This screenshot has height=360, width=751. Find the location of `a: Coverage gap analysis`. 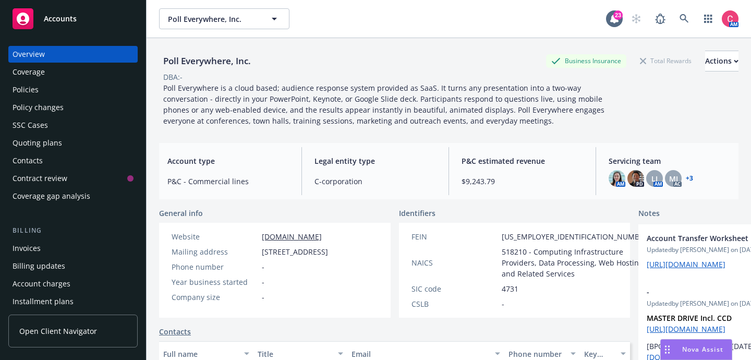

a: Coverage gap analysis is located at coordinates (73, 196).